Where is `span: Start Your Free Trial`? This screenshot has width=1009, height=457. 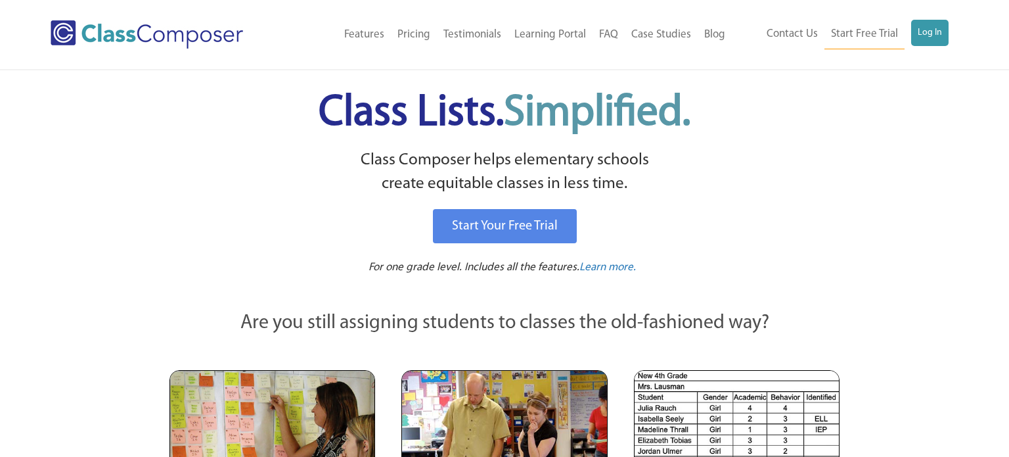 span: Start Your Free Trial is located at coordinates (505, 226).